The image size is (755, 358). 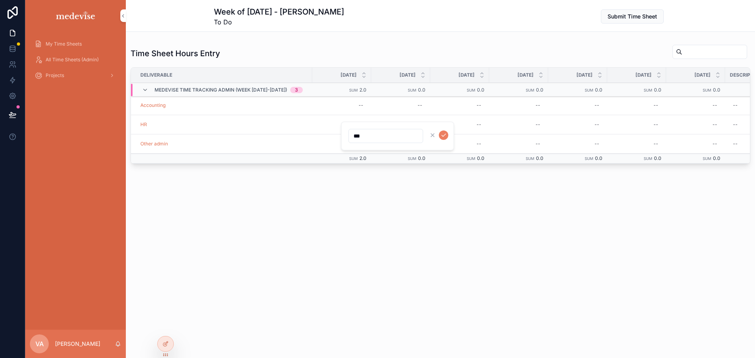 I want to click on span: HR, so click(x=144, y=125).